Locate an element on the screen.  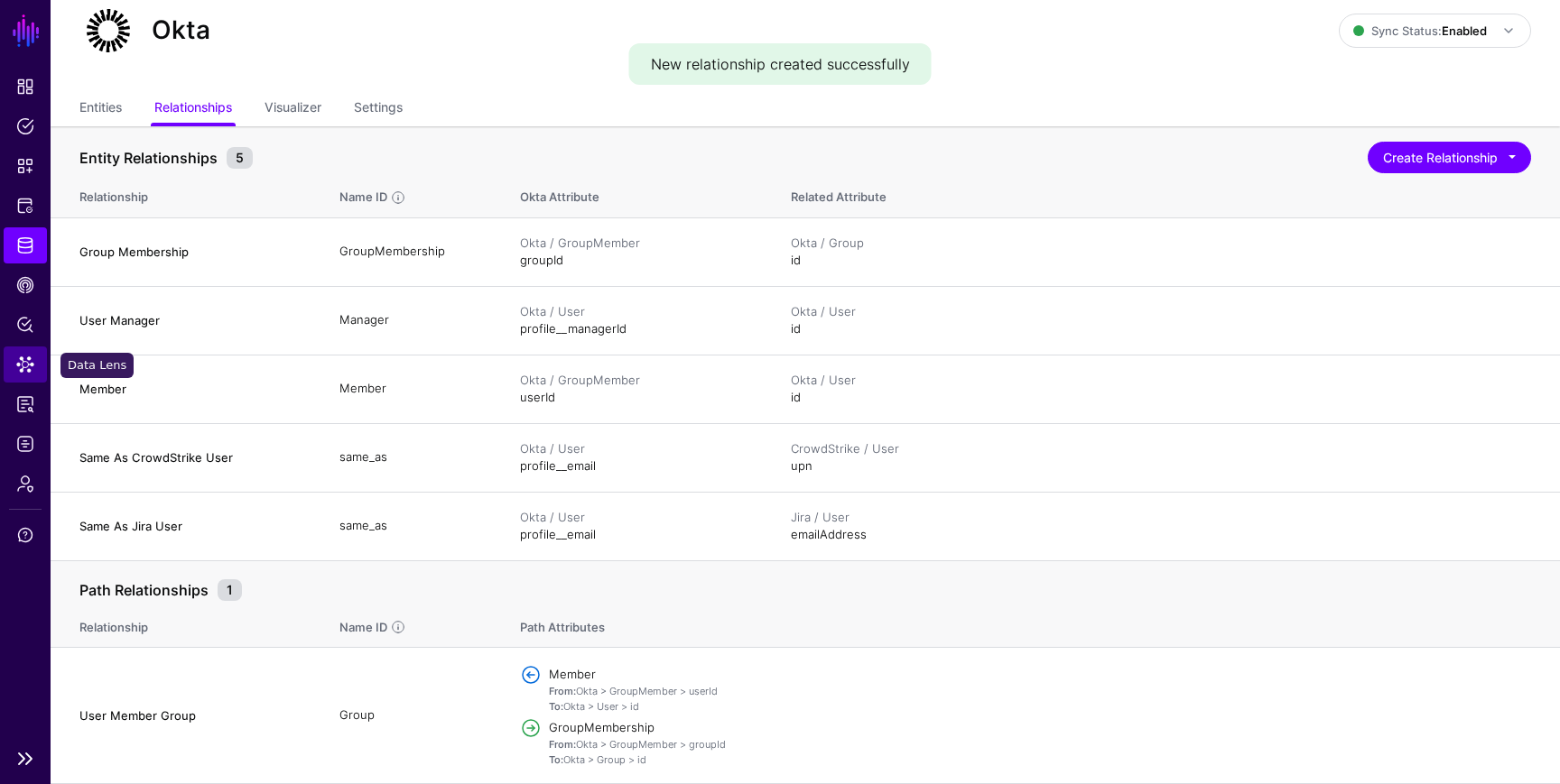
h4: User Member Group is located at coordinates (192, 715).